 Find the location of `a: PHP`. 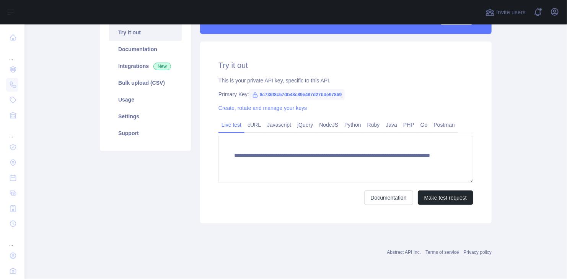

a: PHP is located at coordinates (408, 125).